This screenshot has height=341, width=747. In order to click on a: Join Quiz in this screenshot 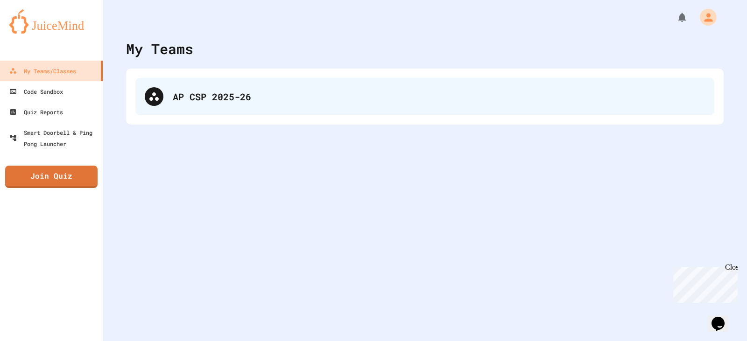, I will do `click(51, 177)`.